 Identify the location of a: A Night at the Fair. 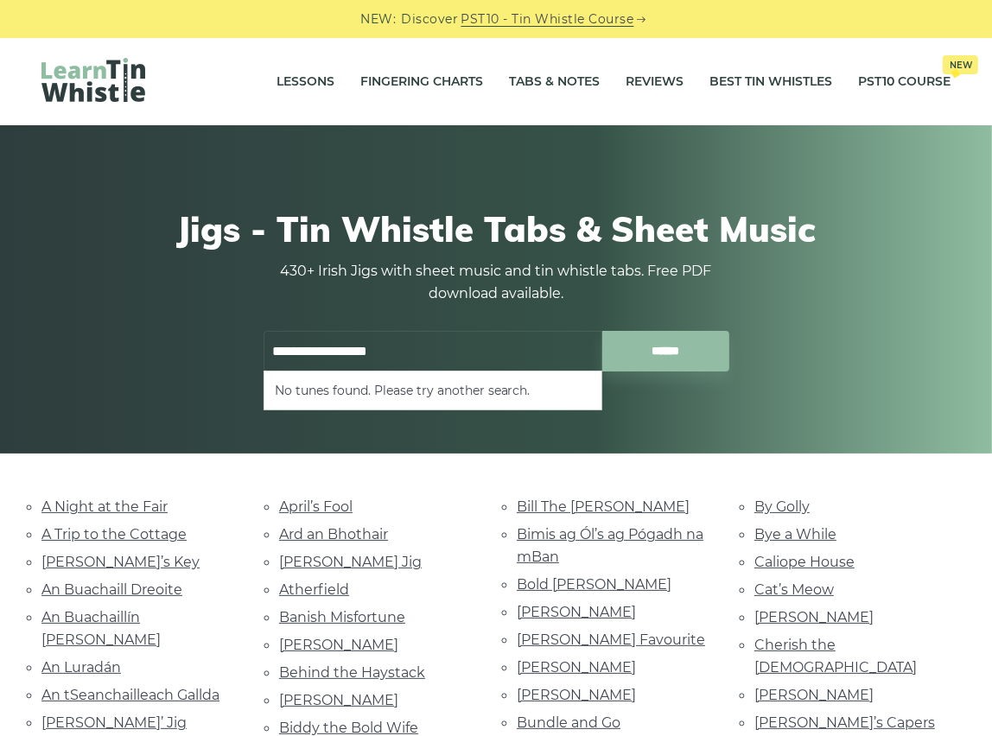
(105, 506).